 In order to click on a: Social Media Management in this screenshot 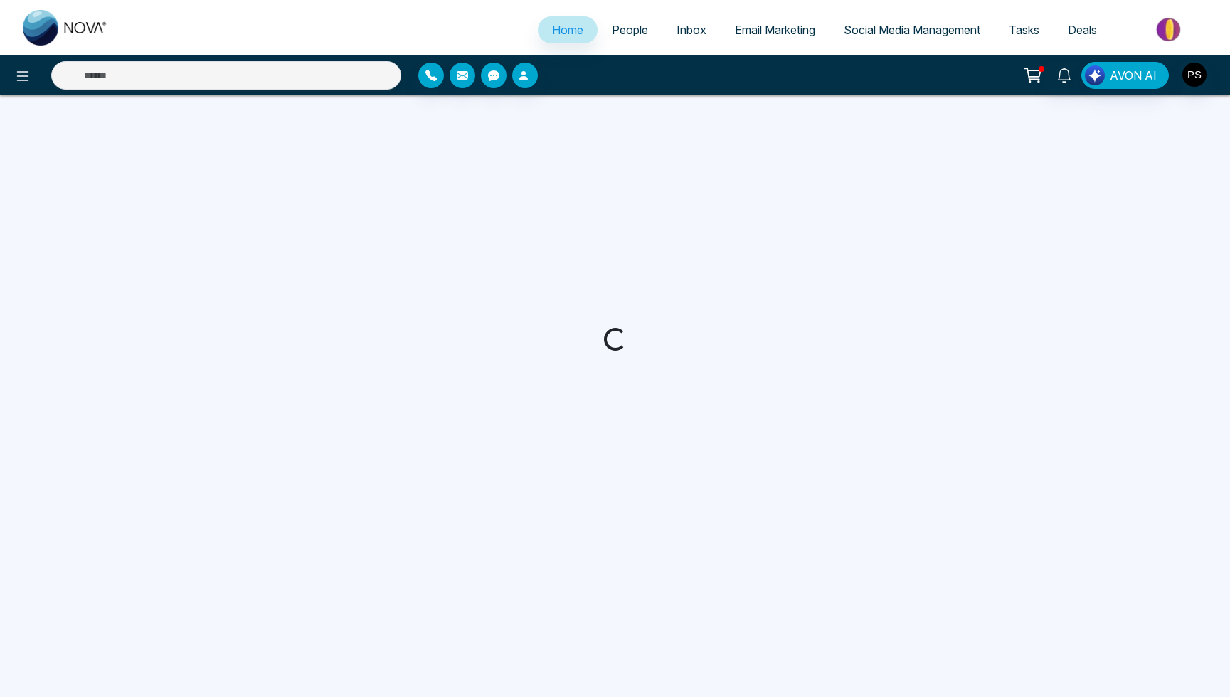, I will do `click(912, 30)`.